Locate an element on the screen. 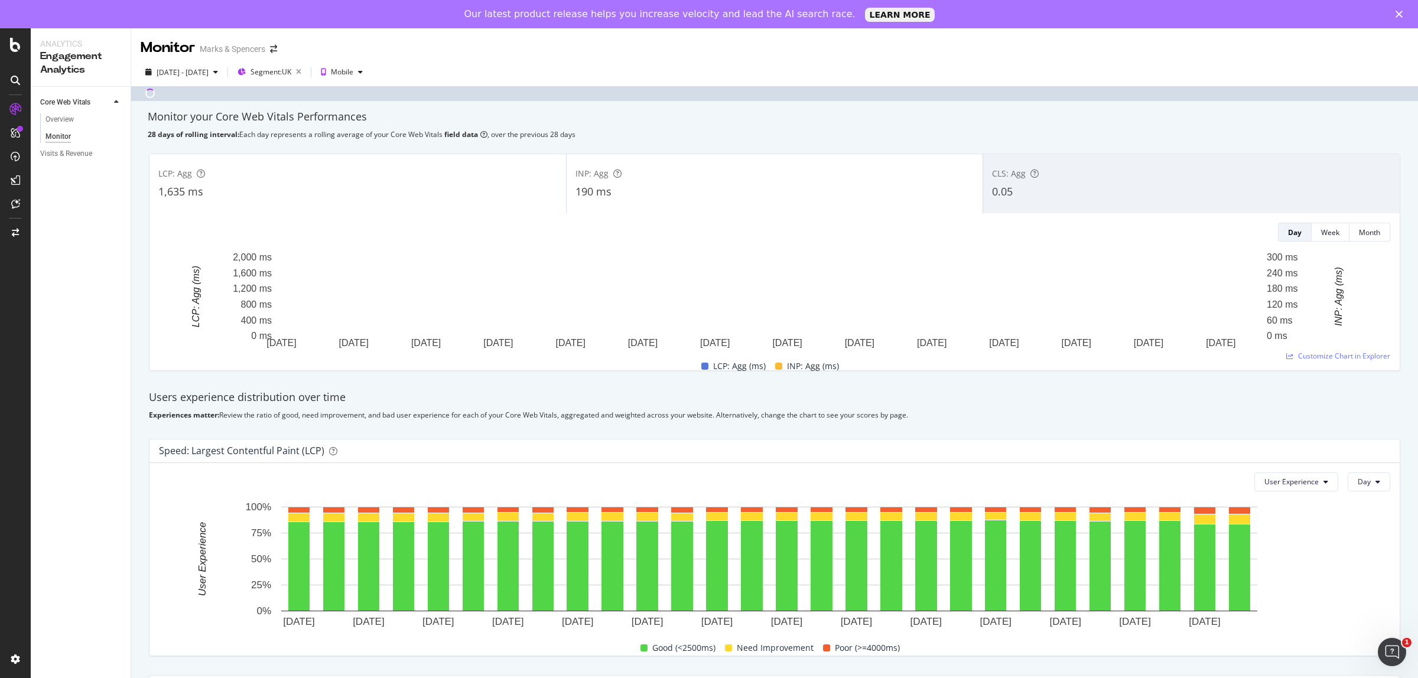 The image size is (1418, 678). span: 1,635 ms is located at coordinates (181, 191).